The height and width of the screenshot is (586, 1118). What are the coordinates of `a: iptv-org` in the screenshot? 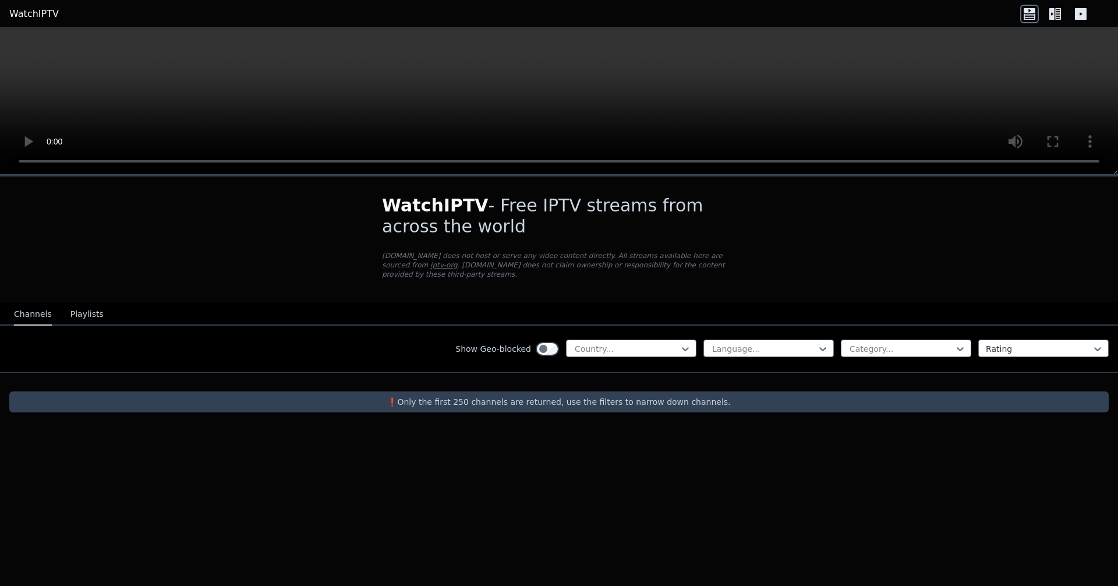 It's located at (444, 265).